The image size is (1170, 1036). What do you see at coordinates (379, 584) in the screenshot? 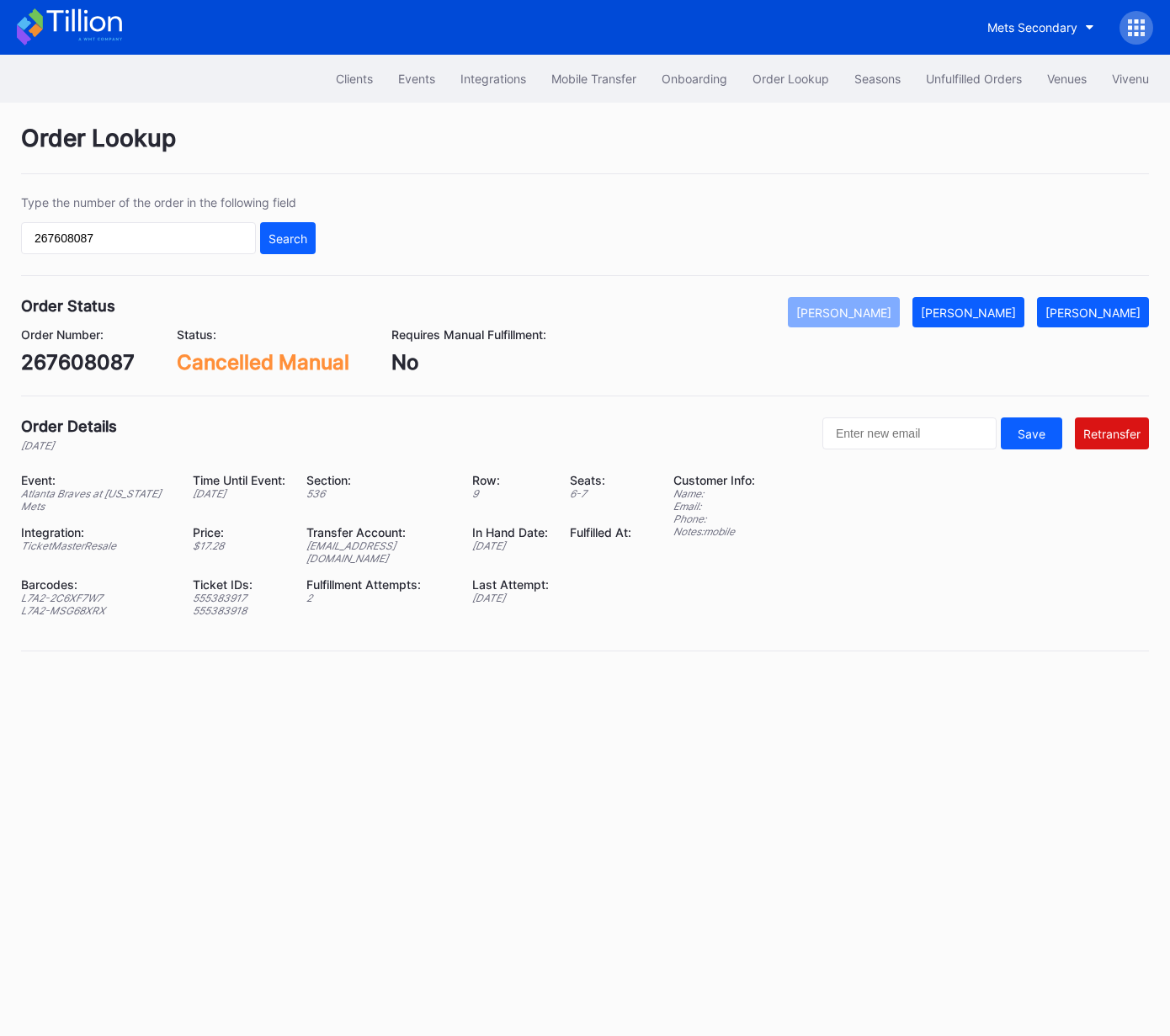
I see `div: Fulfillment Attempts:` at bounding box center [379, 584].